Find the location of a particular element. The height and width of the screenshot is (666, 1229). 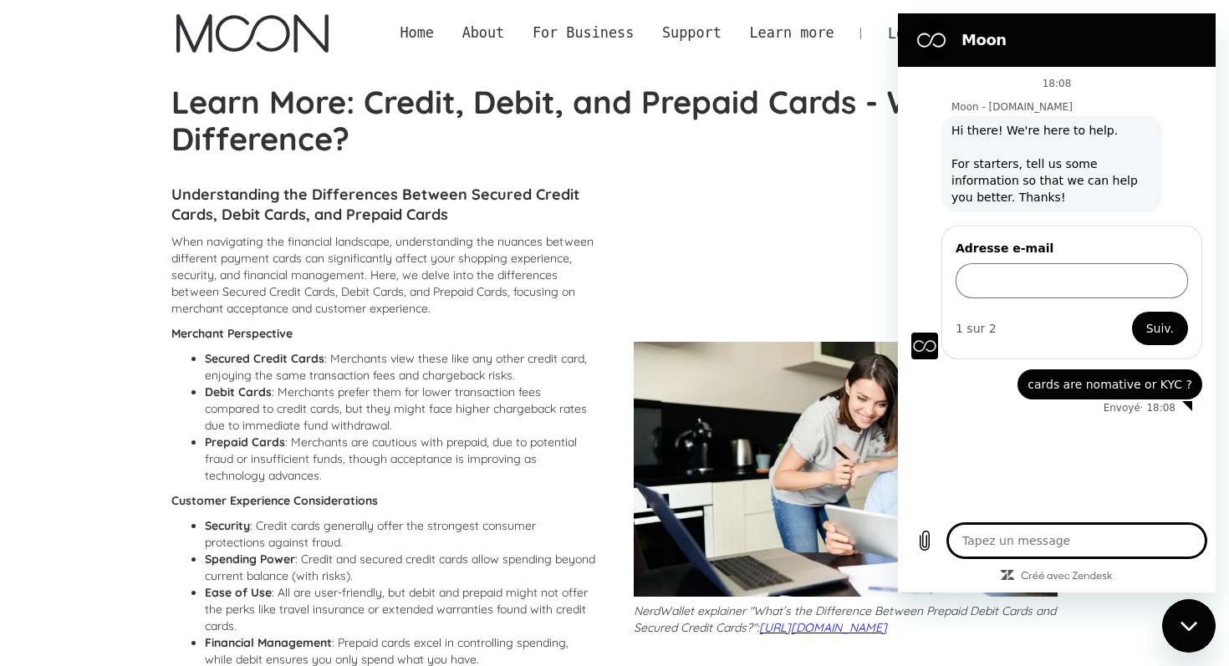

strong: Financial Management is located at coordinates (268, 643).